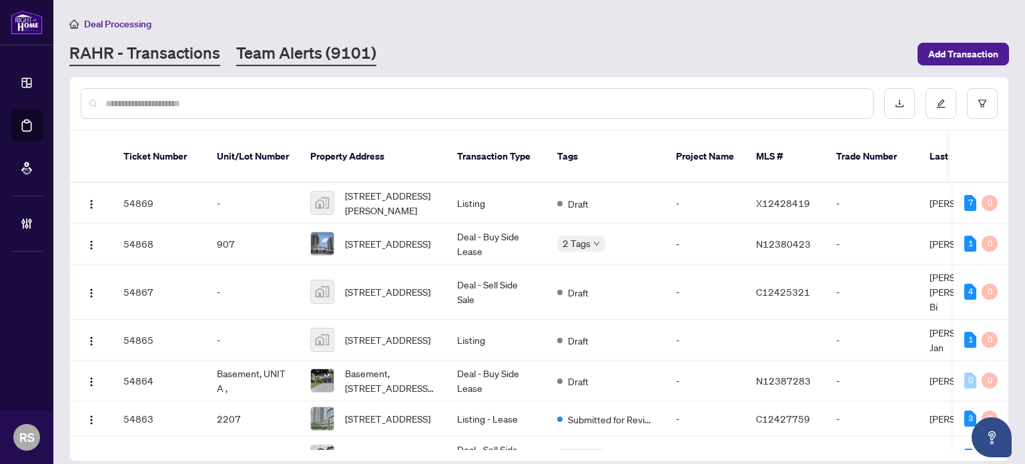  I want to click on td: 907, so click(253, 243).